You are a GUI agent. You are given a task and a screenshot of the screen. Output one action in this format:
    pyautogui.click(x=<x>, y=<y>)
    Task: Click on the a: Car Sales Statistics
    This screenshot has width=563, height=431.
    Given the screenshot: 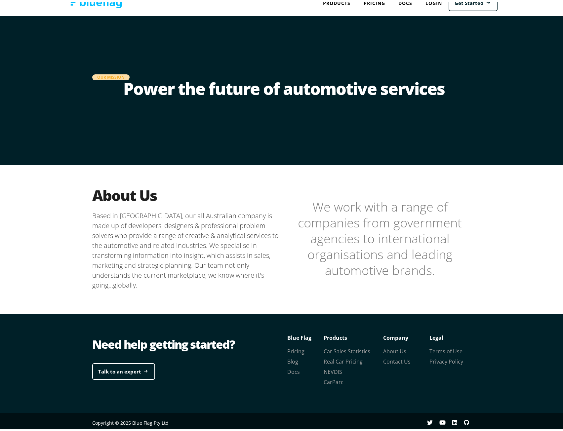 What is the action you would take?
    pyautogui.click(x=347, y=349)
    